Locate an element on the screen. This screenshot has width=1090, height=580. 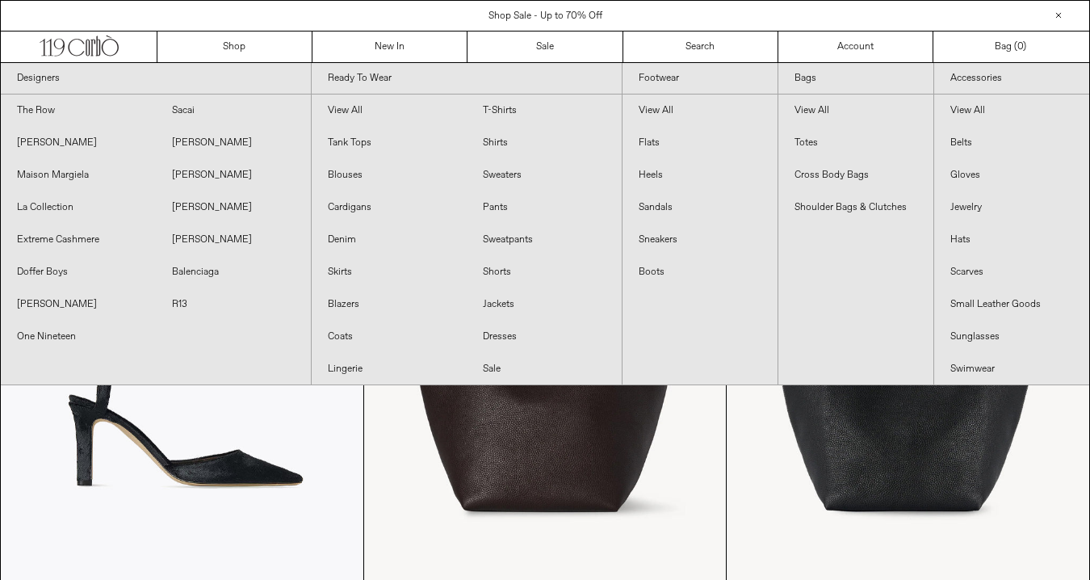
span: 0 is located at coordinates (1020, 47).